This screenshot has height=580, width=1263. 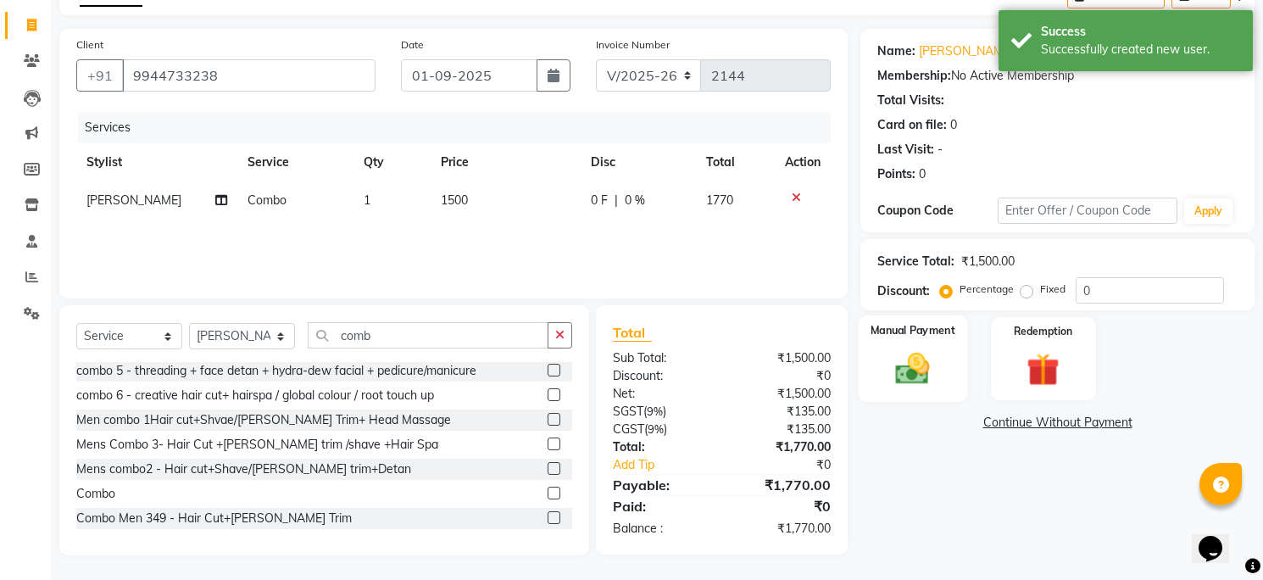 I want to click on div: Sub Total:, so click(x=661, y=358).